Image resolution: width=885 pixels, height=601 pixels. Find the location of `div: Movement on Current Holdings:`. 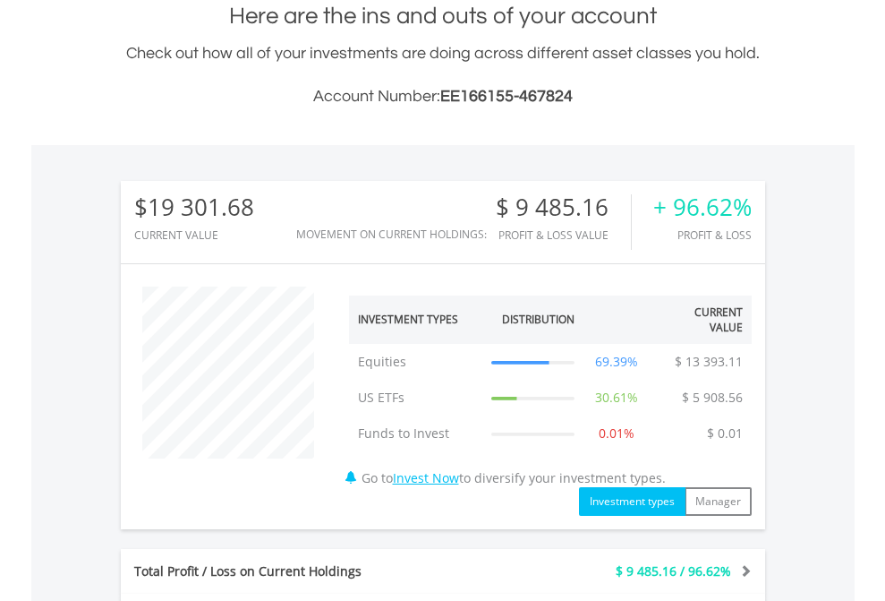

div: Movement on Current Holdings: is located at coordinates (391, 234).